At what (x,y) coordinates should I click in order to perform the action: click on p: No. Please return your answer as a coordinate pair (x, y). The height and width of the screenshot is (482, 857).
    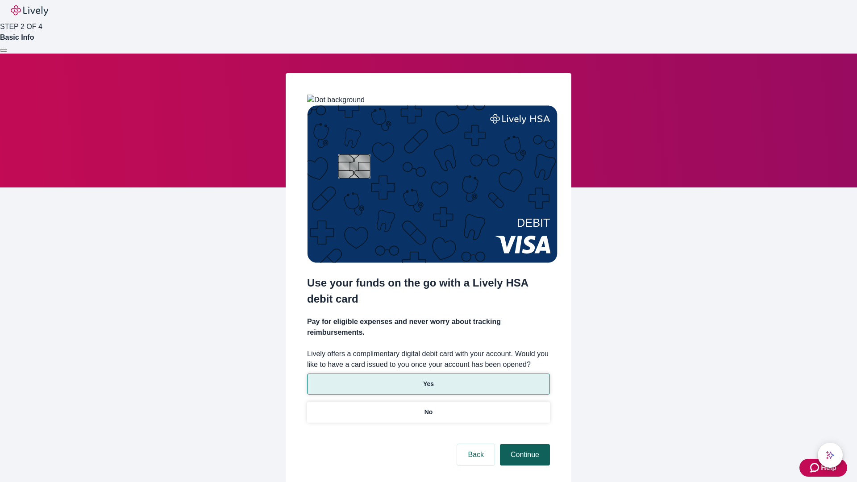
    Looking at the image, I should click on (428, 412).